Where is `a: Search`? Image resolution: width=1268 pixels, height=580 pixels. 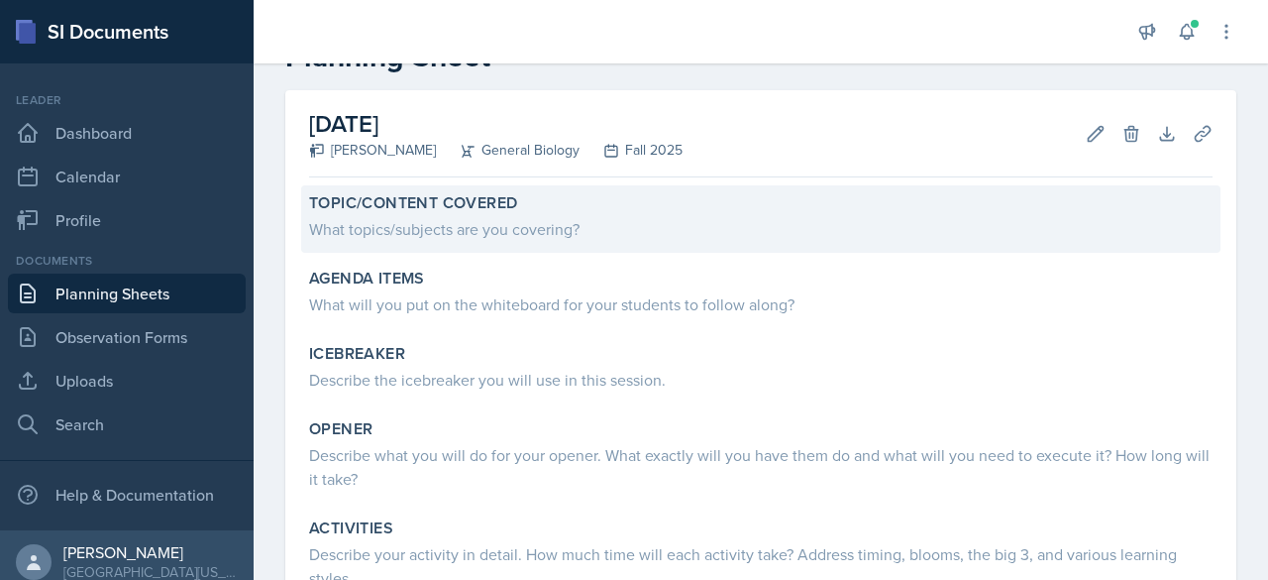
a: Search is located at coordinates (127, 424).